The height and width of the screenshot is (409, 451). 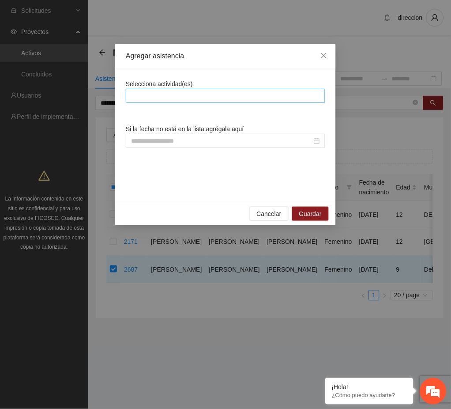 What do you see at coordinates (155, 15) in the screenshot?
I see `div: Minimizar ventana de chat en vivo` at bounding box center [155, 15].